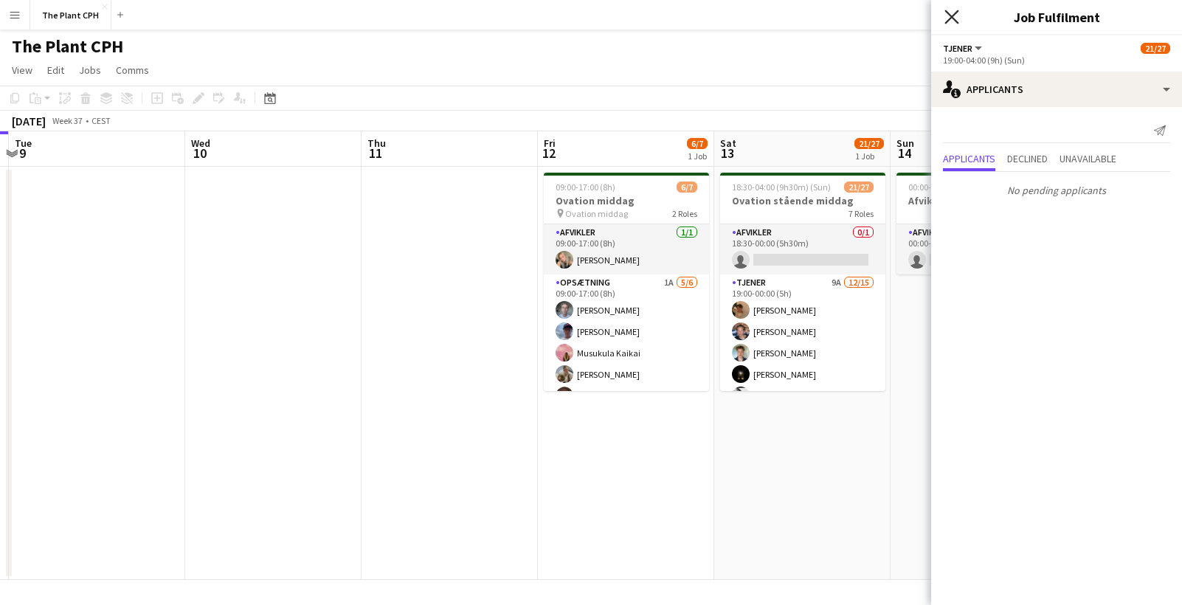  What do you see at coordinates (23, 143) in the screenshot?
I see `span: Tue` at bounding box center [23, 143].